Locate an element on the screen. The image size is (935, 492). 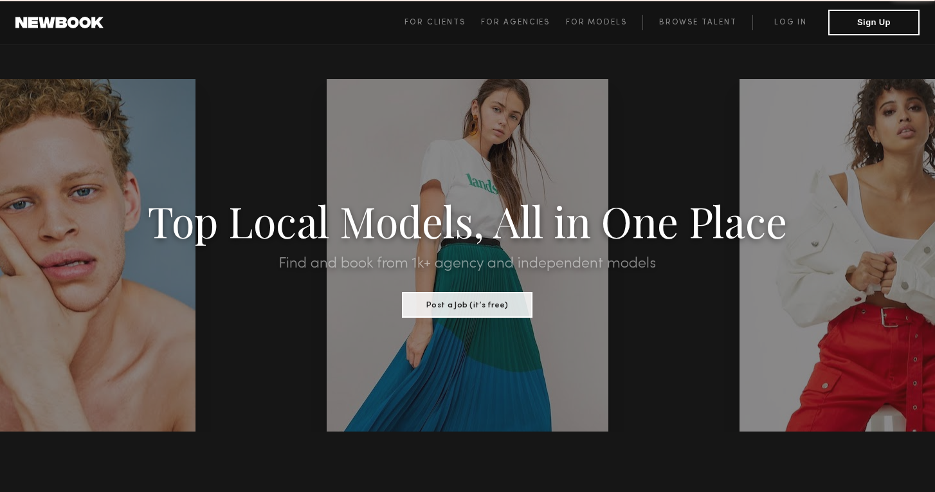
a: For Models is located at coordinates (604, 23).